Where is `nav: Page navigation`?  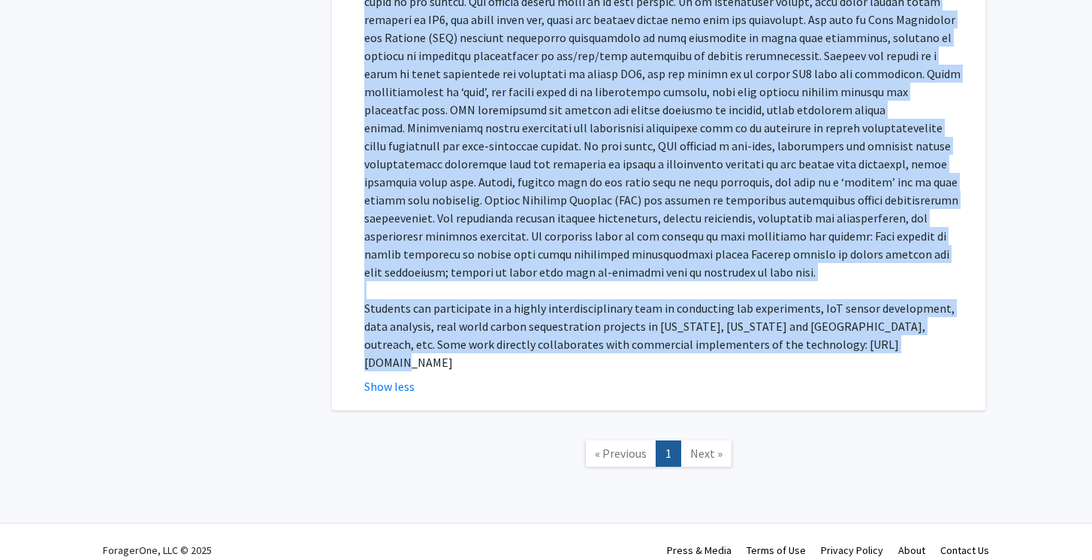 nav: Page navigation is located at coordinates (659, 455).